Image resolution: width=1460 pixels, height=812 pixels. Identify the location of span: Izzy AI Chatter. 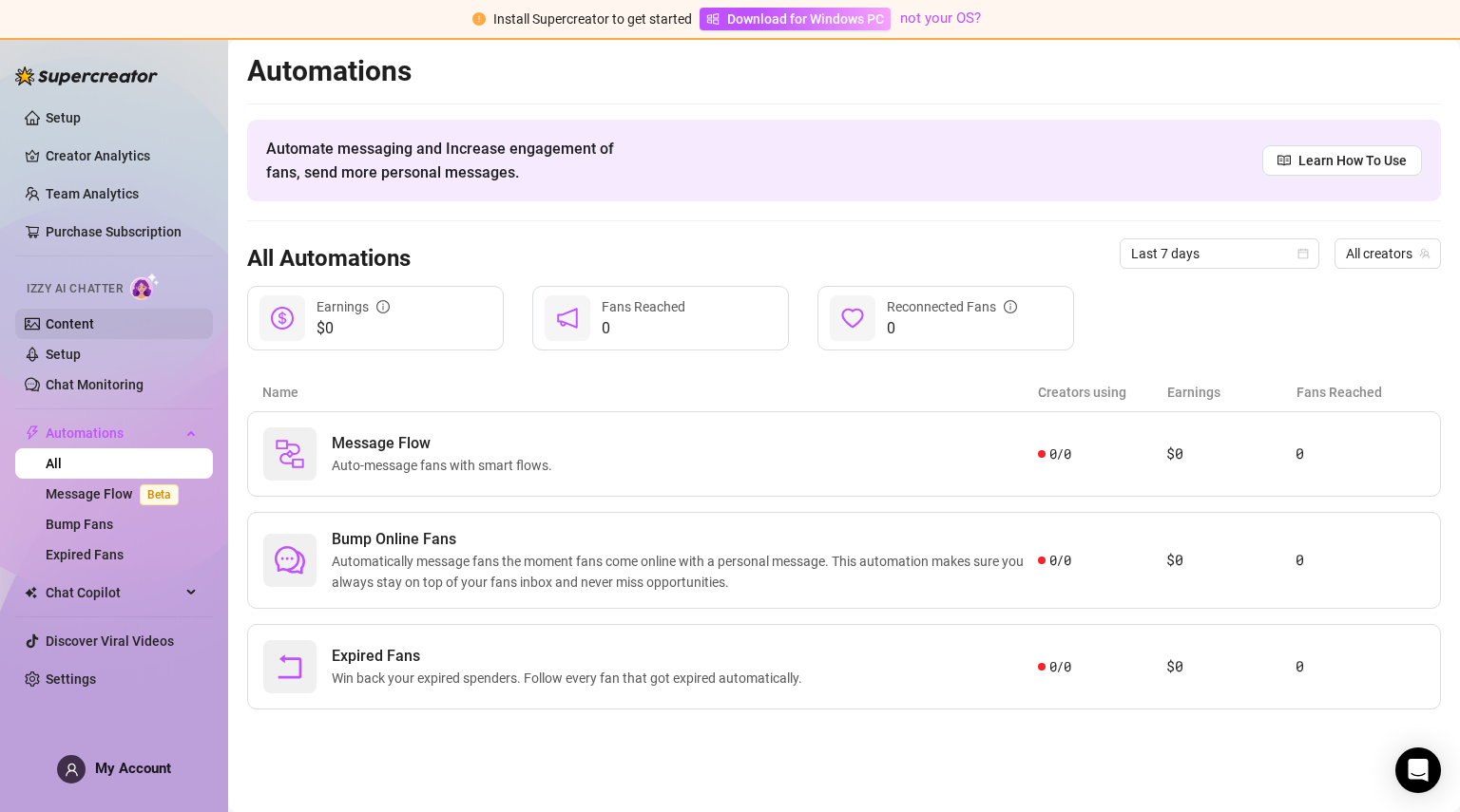
(74, 289).